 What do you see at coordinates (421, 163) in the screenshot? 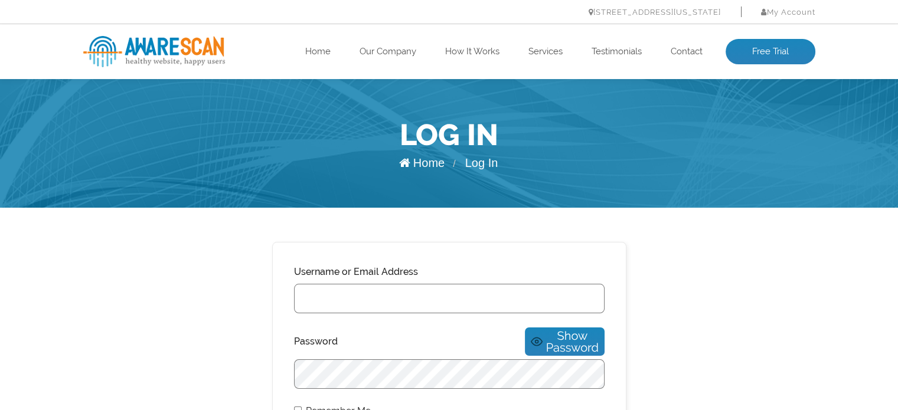
I see `a: Home` at bounding box center [421, 163].